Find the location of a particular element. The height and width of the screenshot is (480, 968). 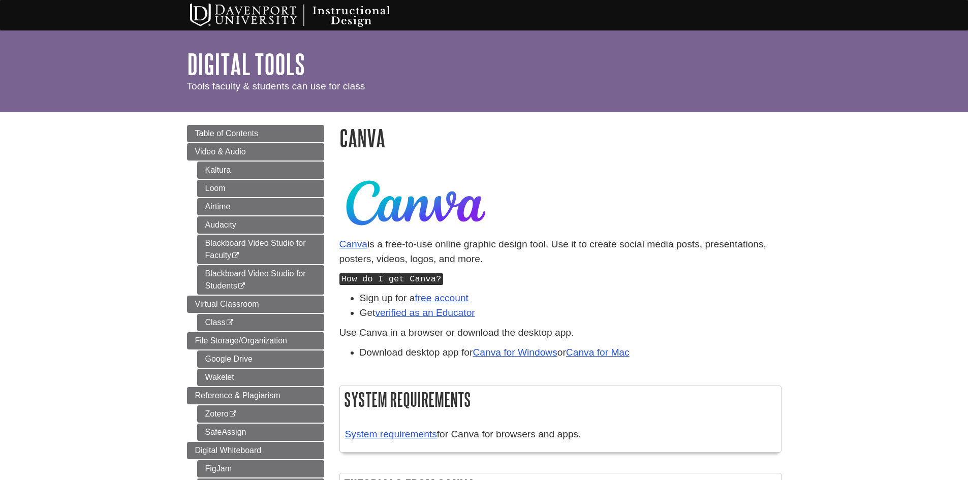

p: for Canva for browsers and apps. is located at coordinates (560, 434).